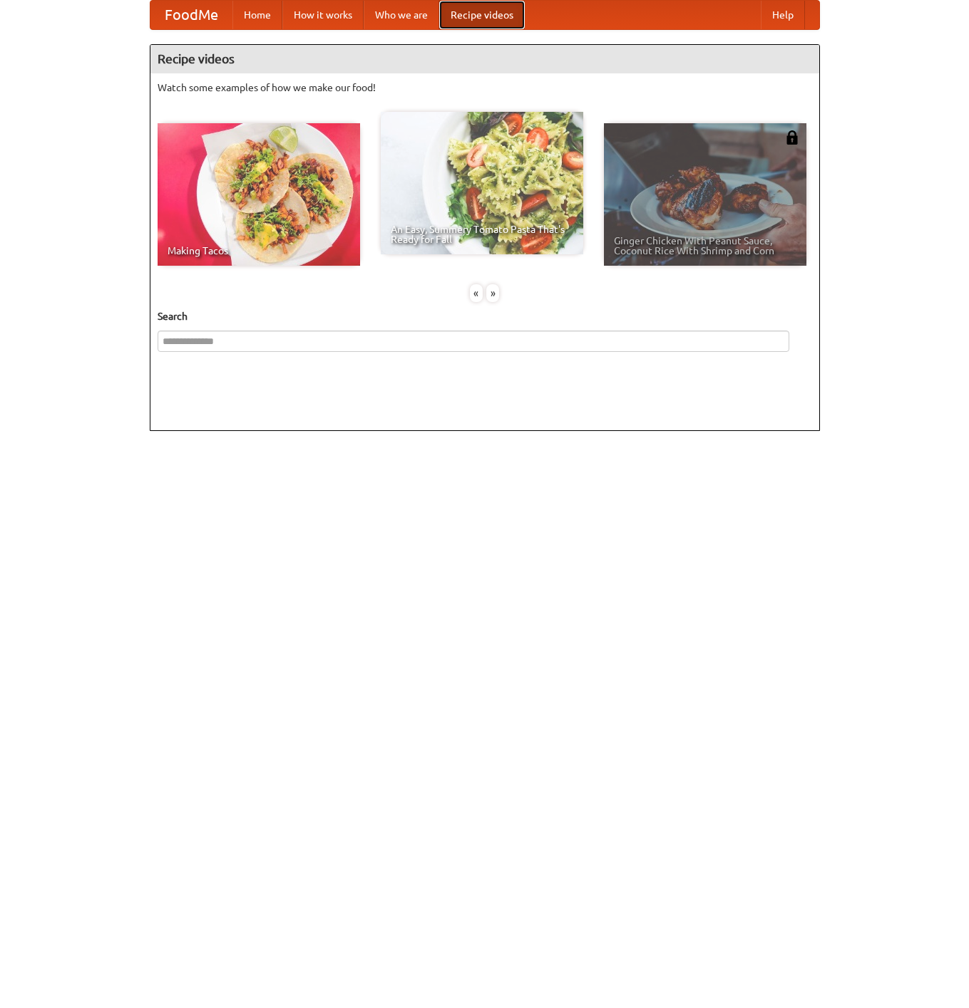 The height and width of the screenshot is (1008, 969). Describe the element at coordinates (401, 15) in the screenshot. I see `a: Who we are` at that location.